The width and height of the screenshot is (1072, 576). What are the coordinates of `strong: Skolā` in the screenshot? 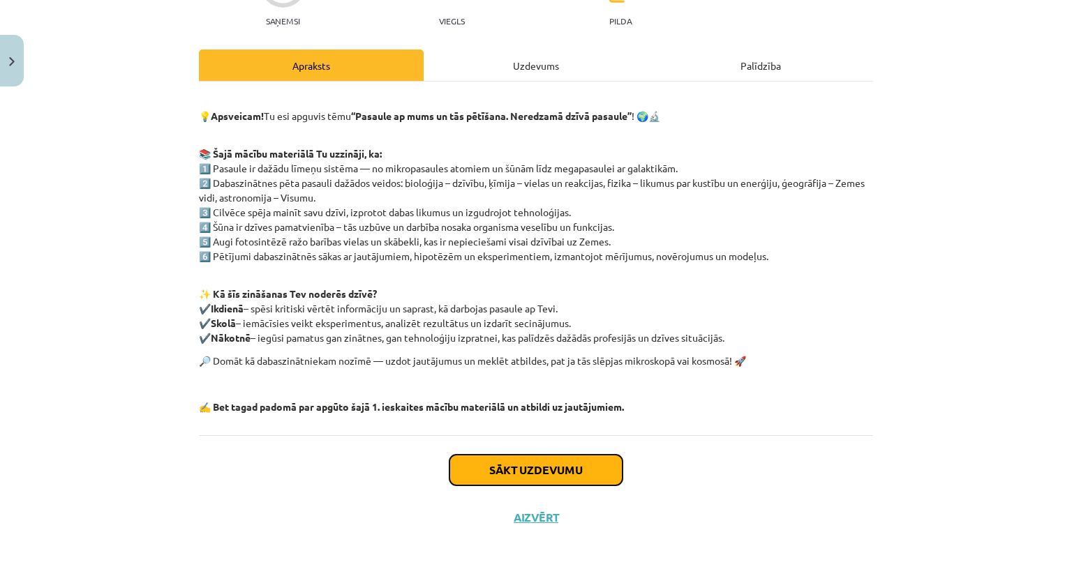 It's located at (223, 323).